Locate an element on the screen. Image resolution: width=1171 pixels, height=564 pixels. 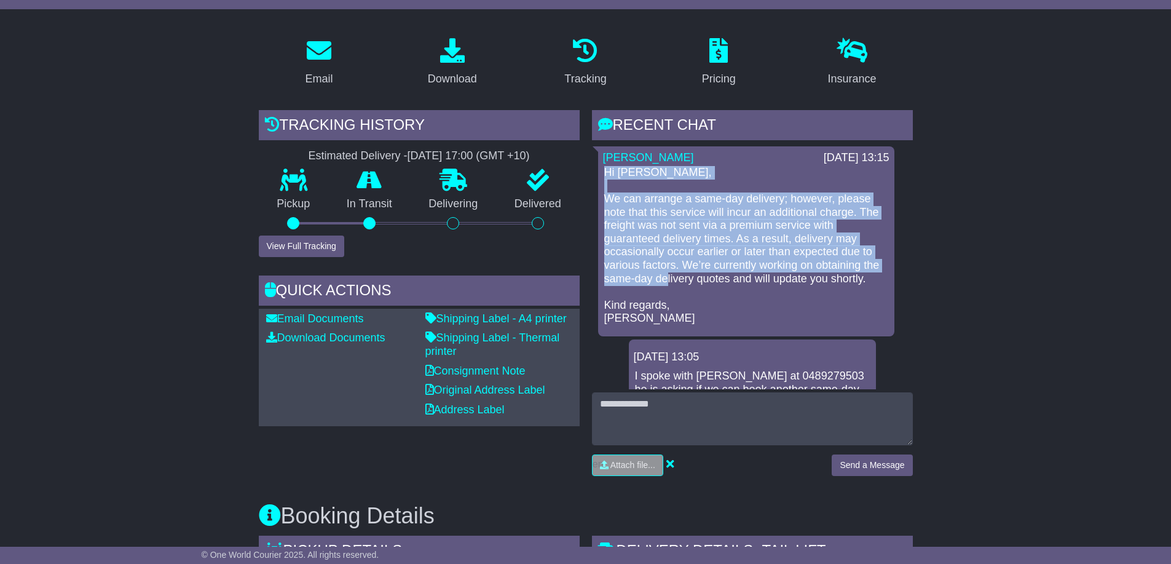
div: Insurance is located at coordinates (852, 79).